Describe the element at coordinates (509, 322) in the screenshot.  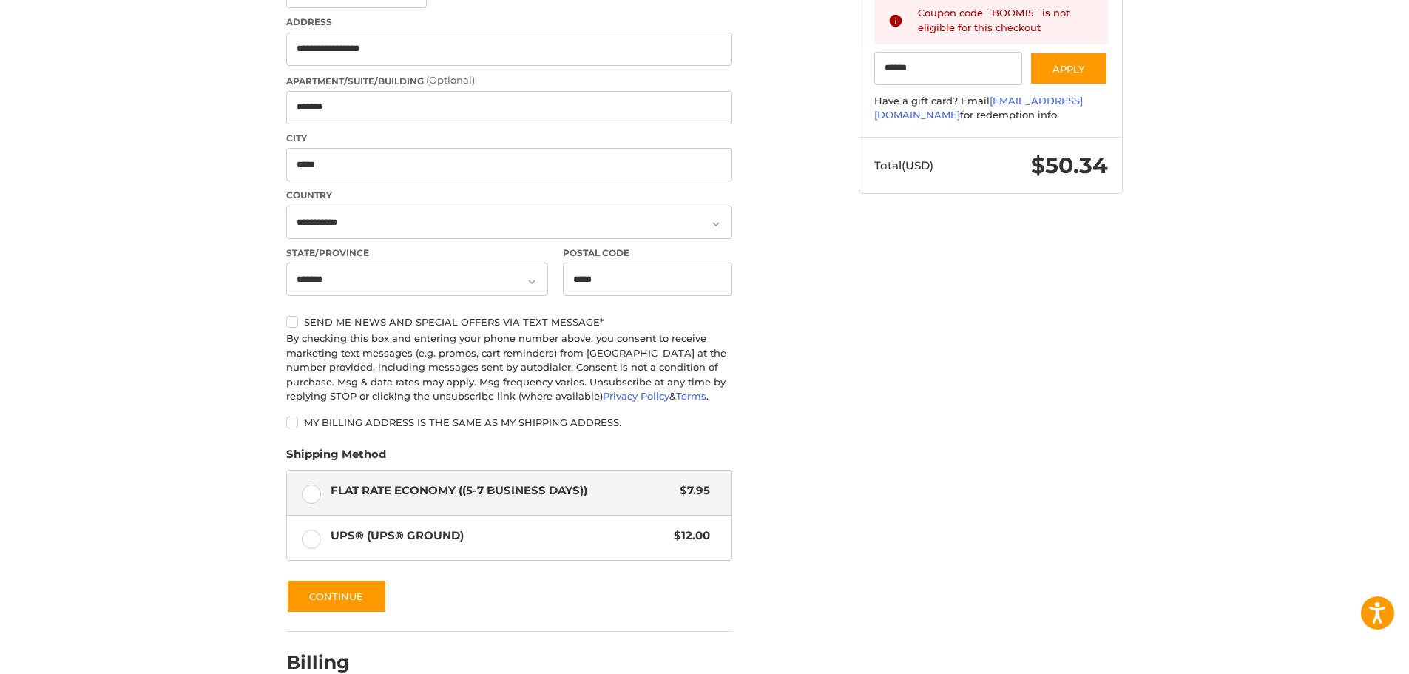
I see `label: Send me news and special offers via text message*` at that location.